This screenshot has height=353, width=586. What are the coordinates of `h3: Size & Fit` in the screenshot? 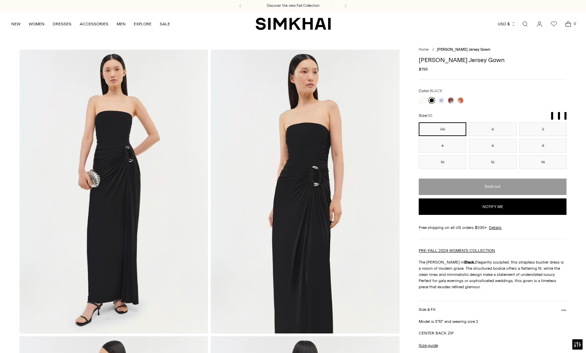 It's located at (427, 309).